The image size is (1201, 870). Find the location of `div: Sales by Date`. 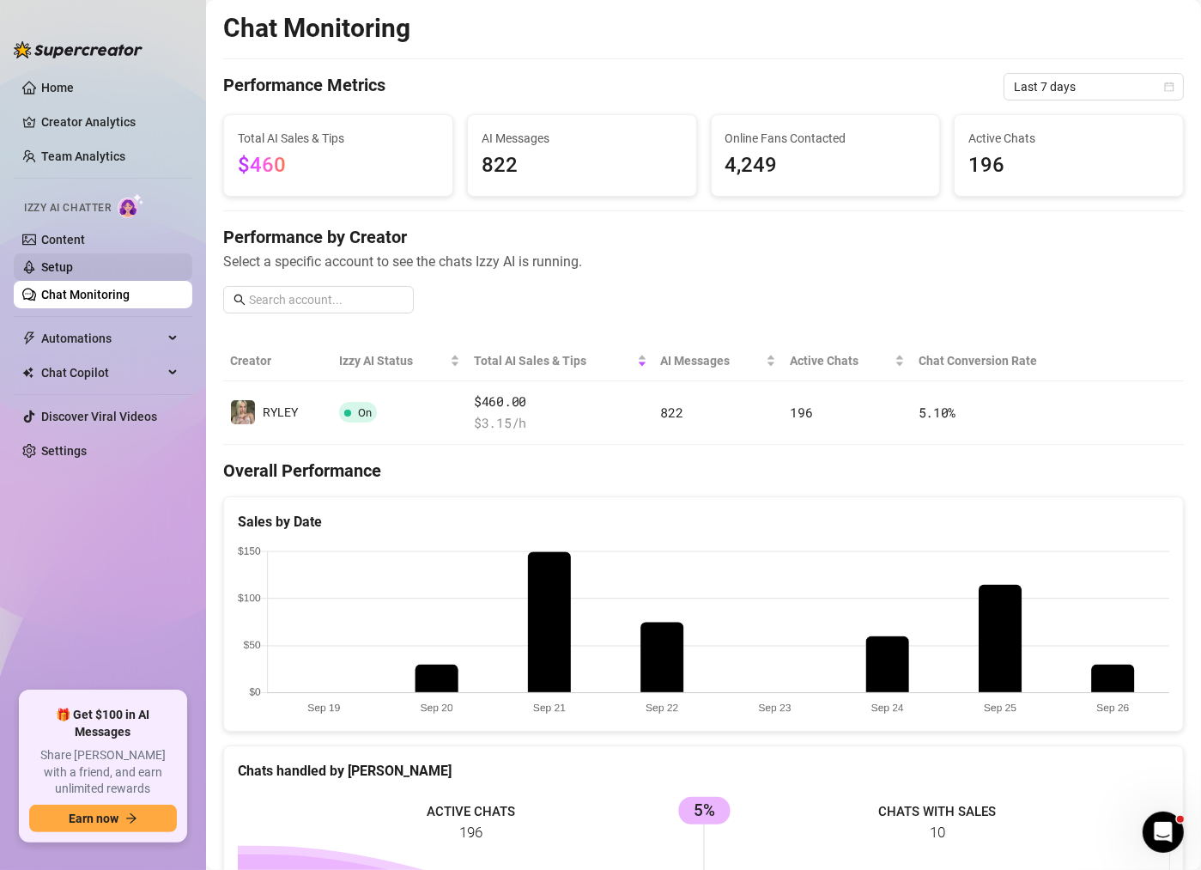

div: Sales by Date is located at coordinates (703, 521).